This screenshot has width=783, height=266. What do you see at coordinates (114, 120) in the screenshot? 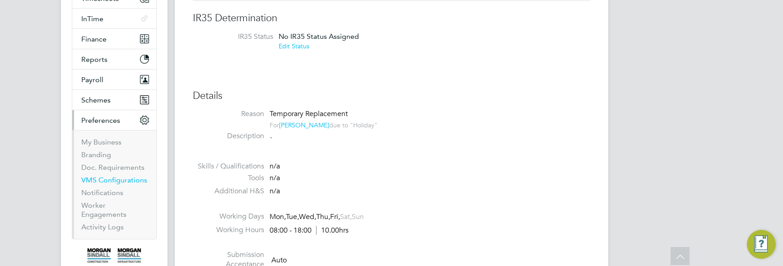
I see `button: Preferences` at bounding box center [114, 120].